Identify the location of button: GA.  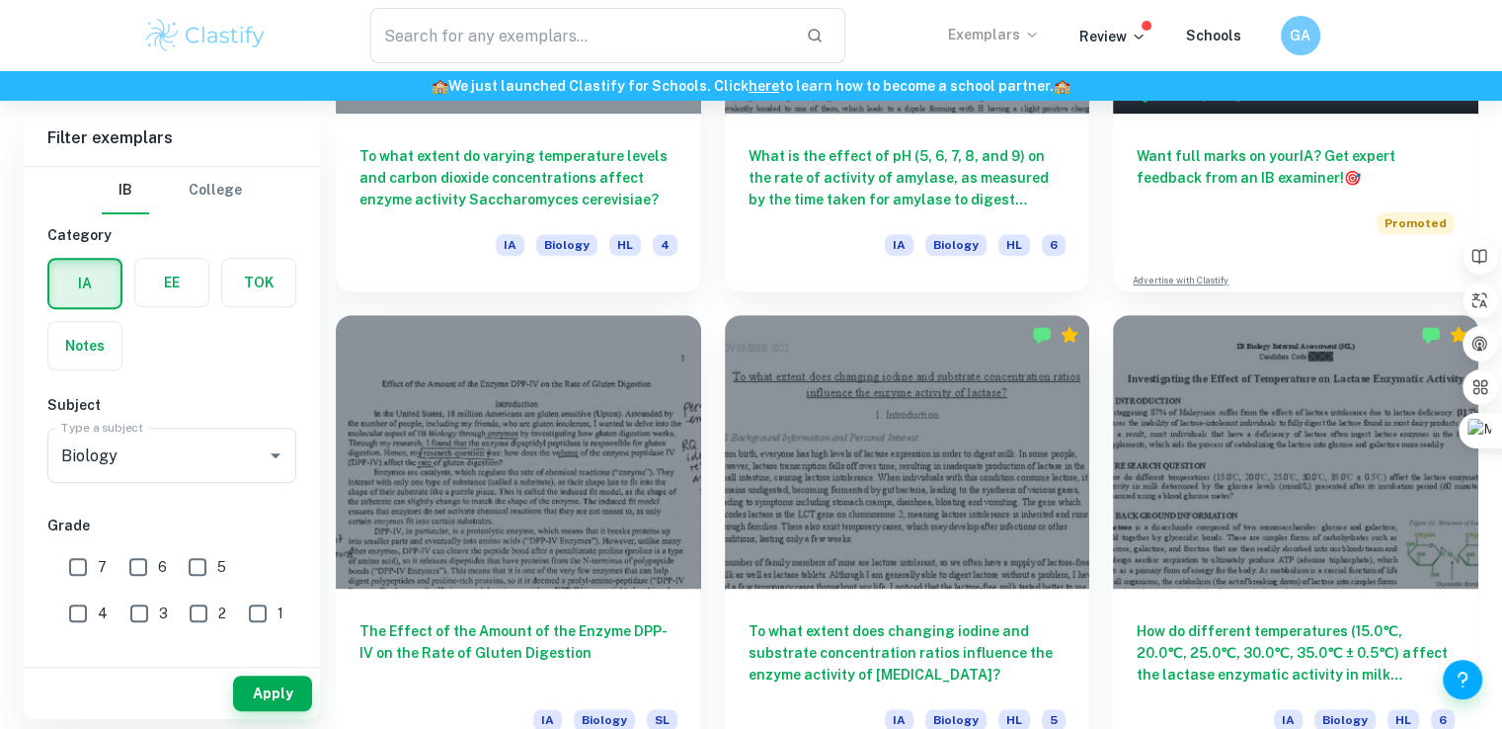
(1300, 36).